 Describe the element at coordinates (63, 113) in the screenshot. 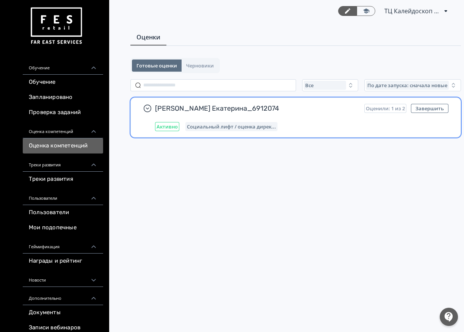

I see `a: Проверка заданий` at that location.